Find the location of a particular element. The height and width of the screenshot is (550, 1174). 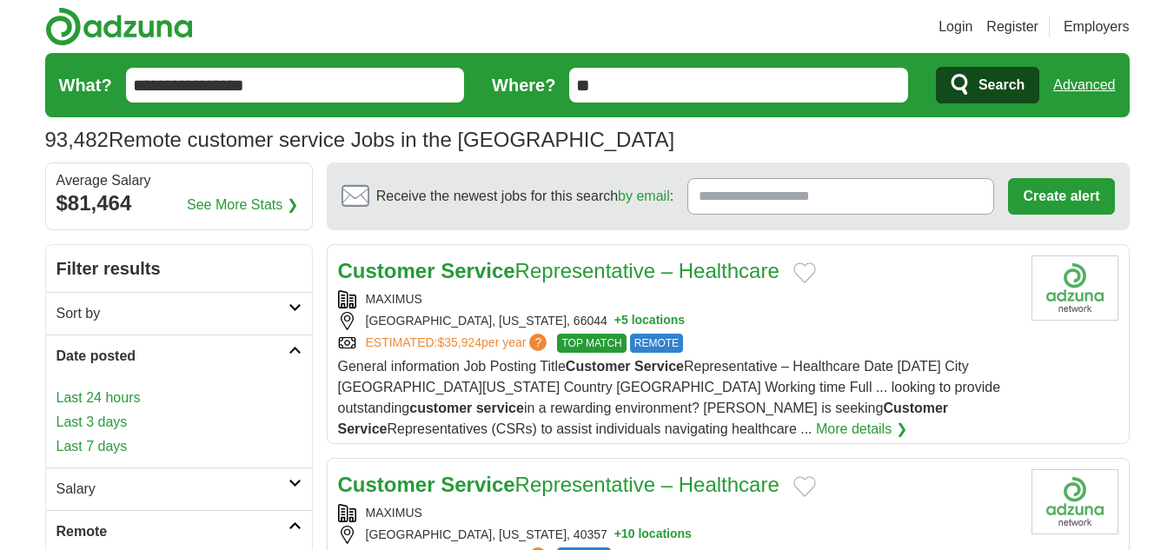

button: +5 locations is located at coordinates (649, 321).